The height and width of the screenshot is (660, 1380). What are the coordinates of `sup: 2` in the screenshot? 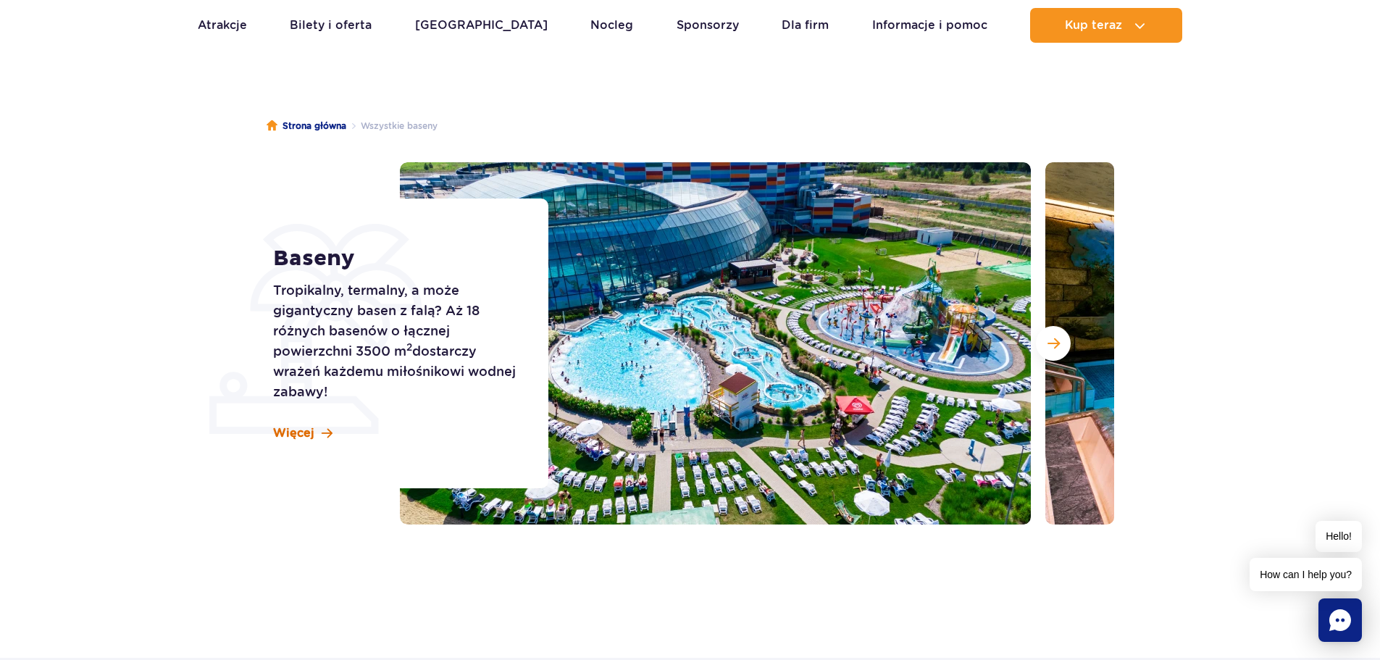 It's located at (409, 347).